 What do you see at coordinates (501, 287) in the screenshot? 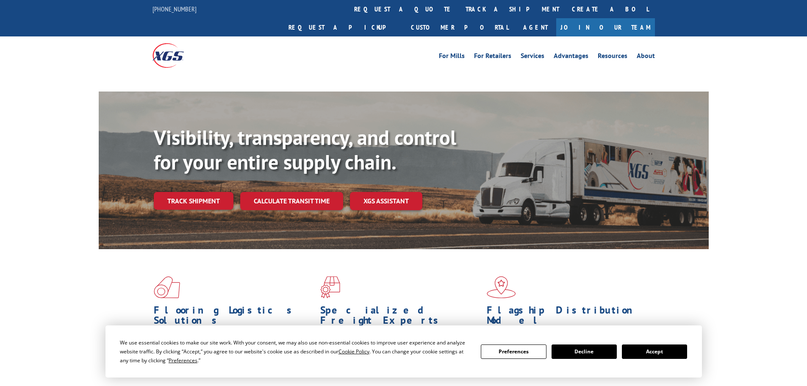
I see `img: xgs-icon-flagship-distribution-model-red` at bounding box center [501, 287].